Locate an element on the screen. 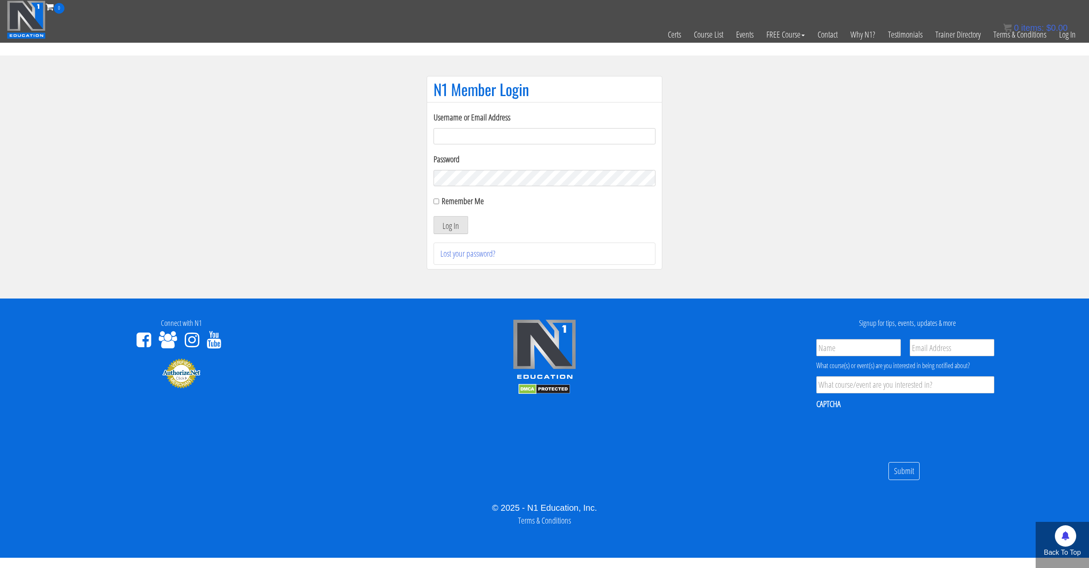 The width and height of the screenshot is (1089, 568). h4: Signup for tips, events, updates & more is located at coordinates (908, 323).